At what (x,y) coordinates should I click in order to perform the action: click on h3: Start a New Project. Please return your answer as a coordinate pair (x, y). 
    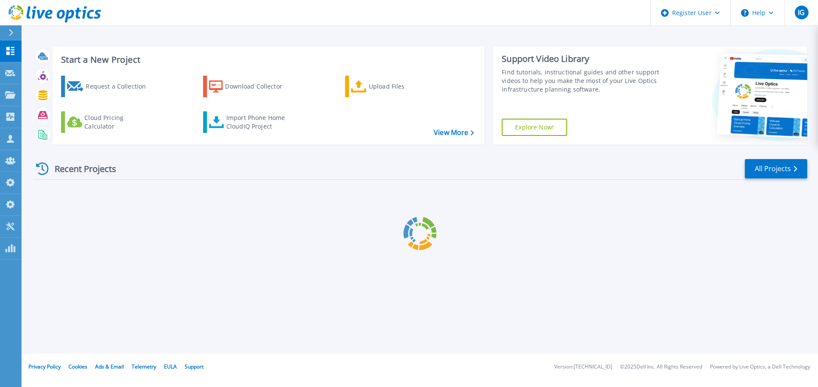
    Looking at the image, I should click on (267, 60).